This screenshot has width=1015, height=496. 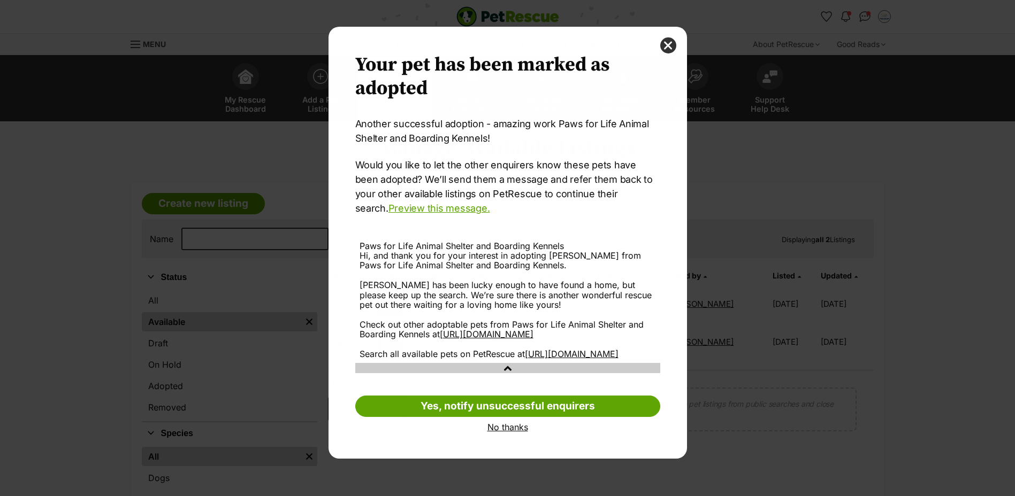 I want to click on button: close, so click(x=668, y=45).